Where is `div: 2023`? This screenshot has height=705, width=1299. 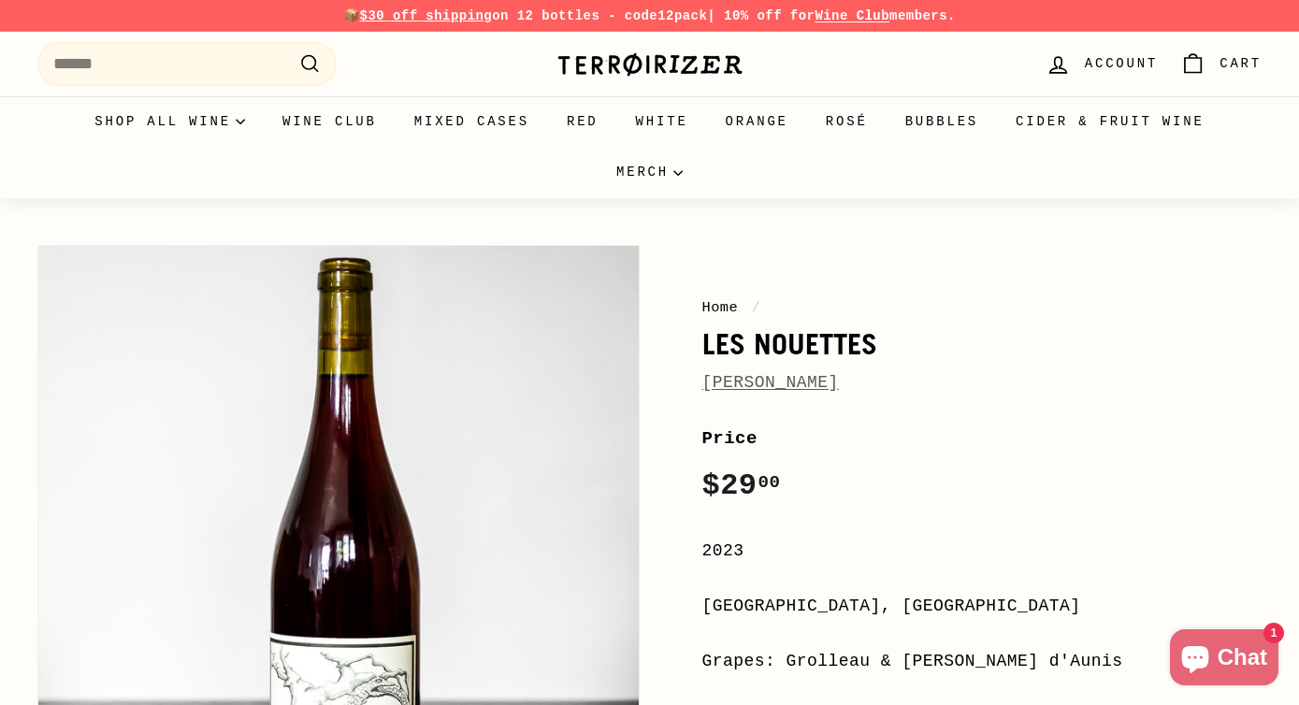
div: 2023 is located at coordinates (982, 551).